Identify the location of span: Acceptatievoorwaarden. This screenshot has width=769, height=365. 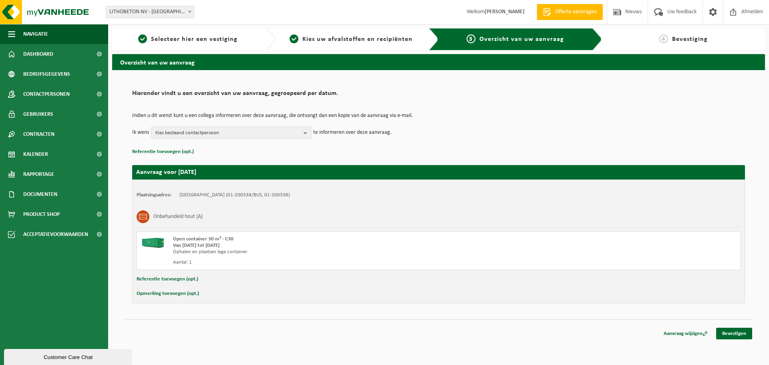
(56, 234).